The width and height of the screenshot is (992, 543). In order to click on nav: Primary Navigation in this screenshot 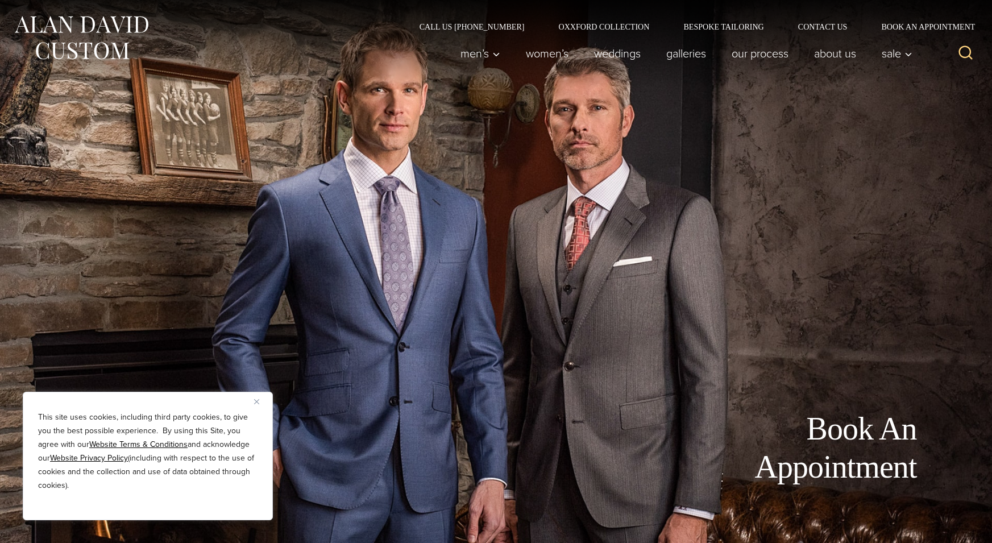, I will do `click(683, 53)`.